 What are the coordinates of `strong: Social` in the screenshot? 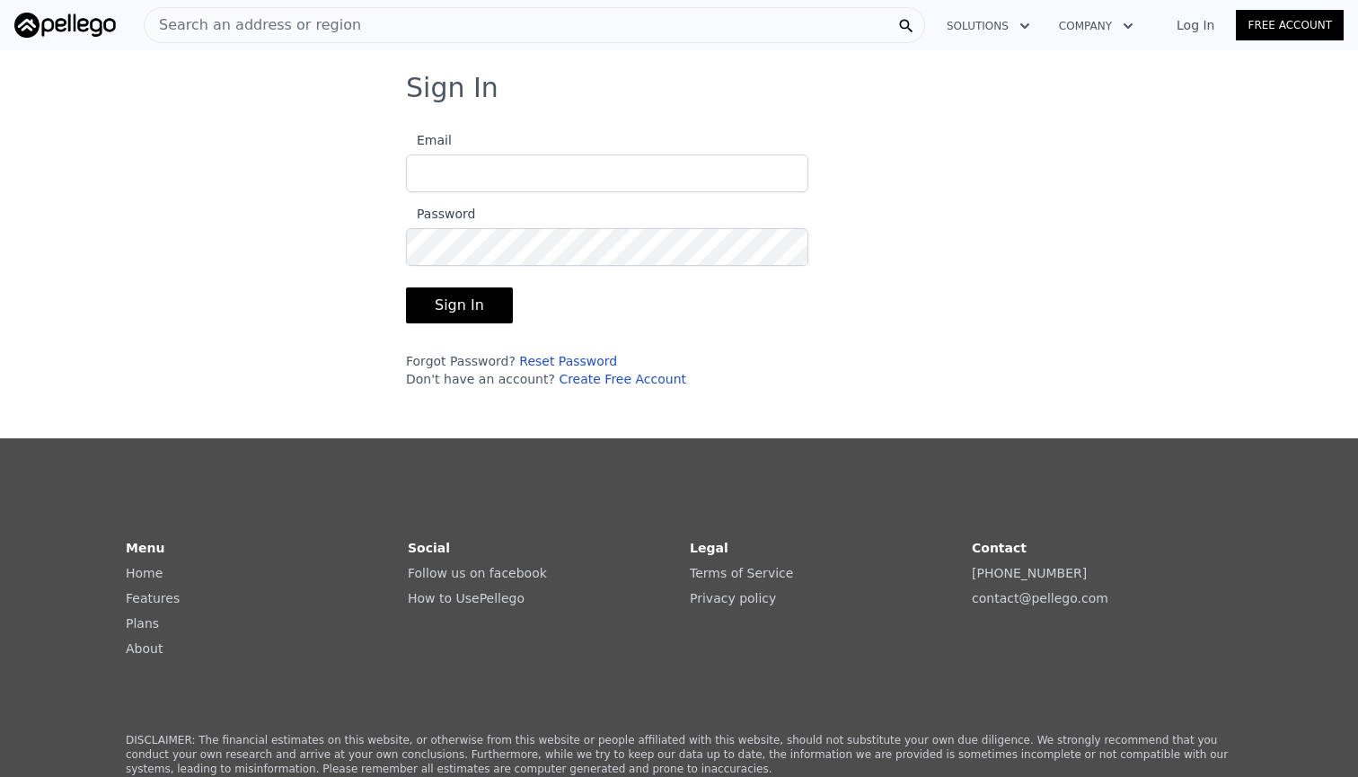 It's located at (428, 548).